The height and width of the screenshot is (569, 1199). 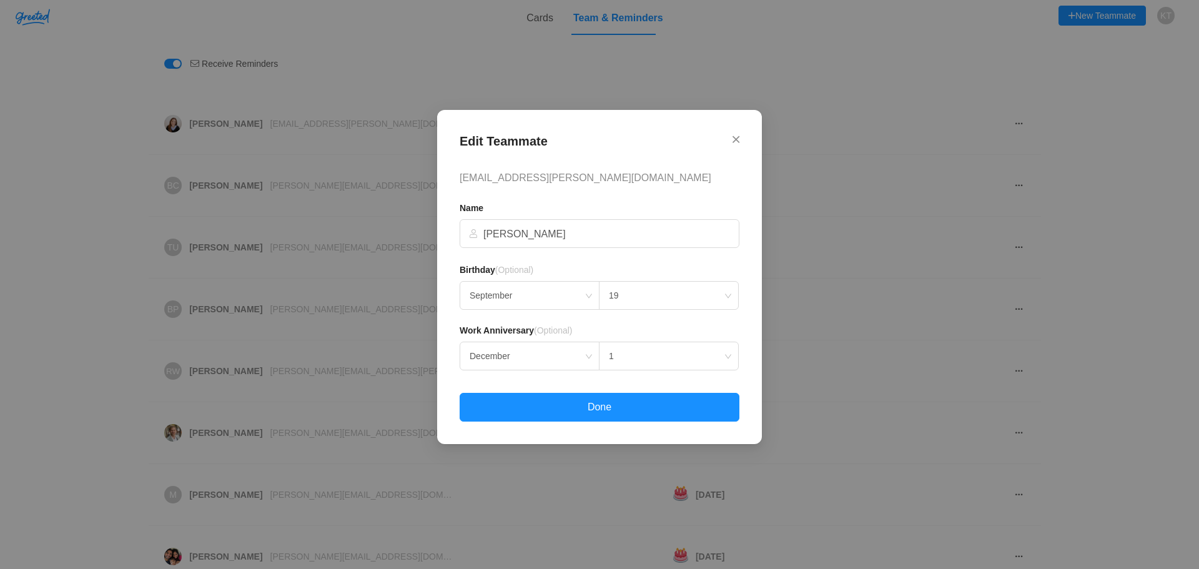 I want to click on button: Close, so click(x=736, y=140).